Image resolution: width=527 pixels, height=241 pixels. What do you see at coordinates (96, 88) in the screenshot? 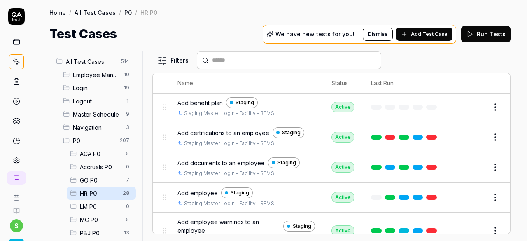
I see `span: Login` at bounding box center [96, 88].